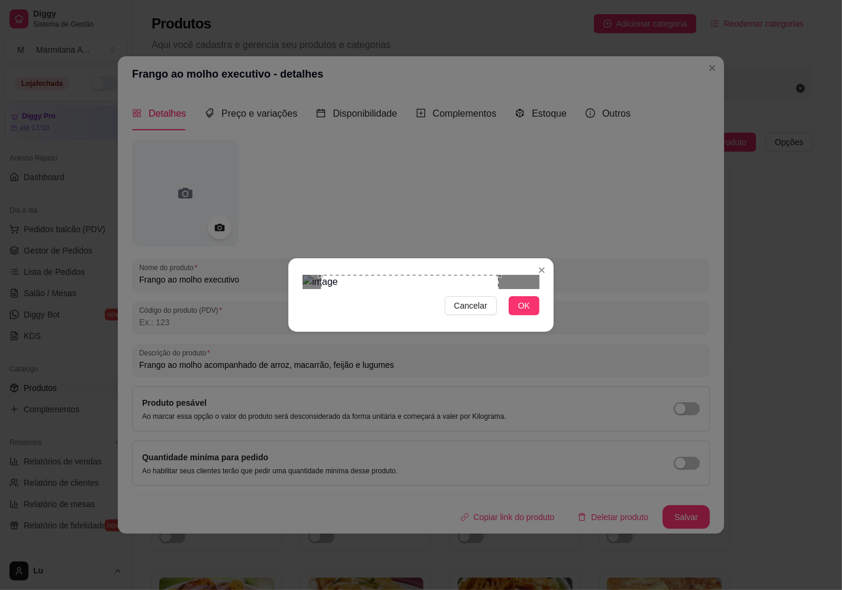 This screenshot has height=590, width=842. Describe the element at coordinates (542, 270) in the screenshot. I see `button: Close` at that location.